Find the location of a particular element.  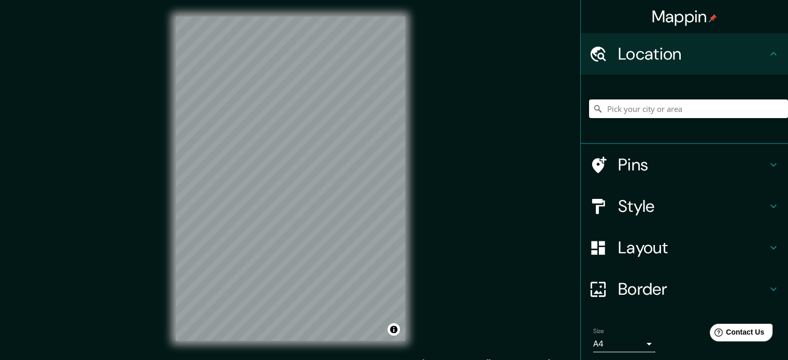

label: Size is located at coordinates (599, 331).